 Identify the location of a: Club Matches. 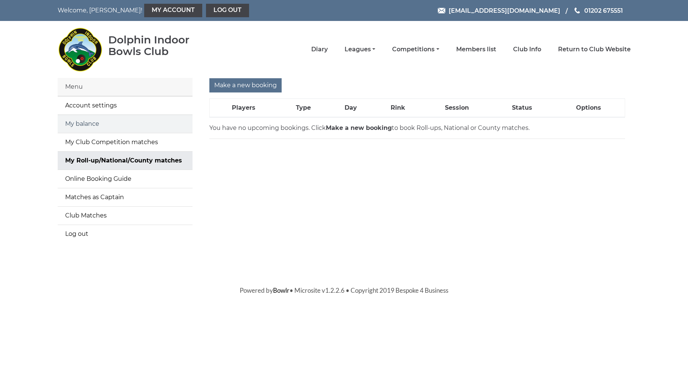
(125, 216).